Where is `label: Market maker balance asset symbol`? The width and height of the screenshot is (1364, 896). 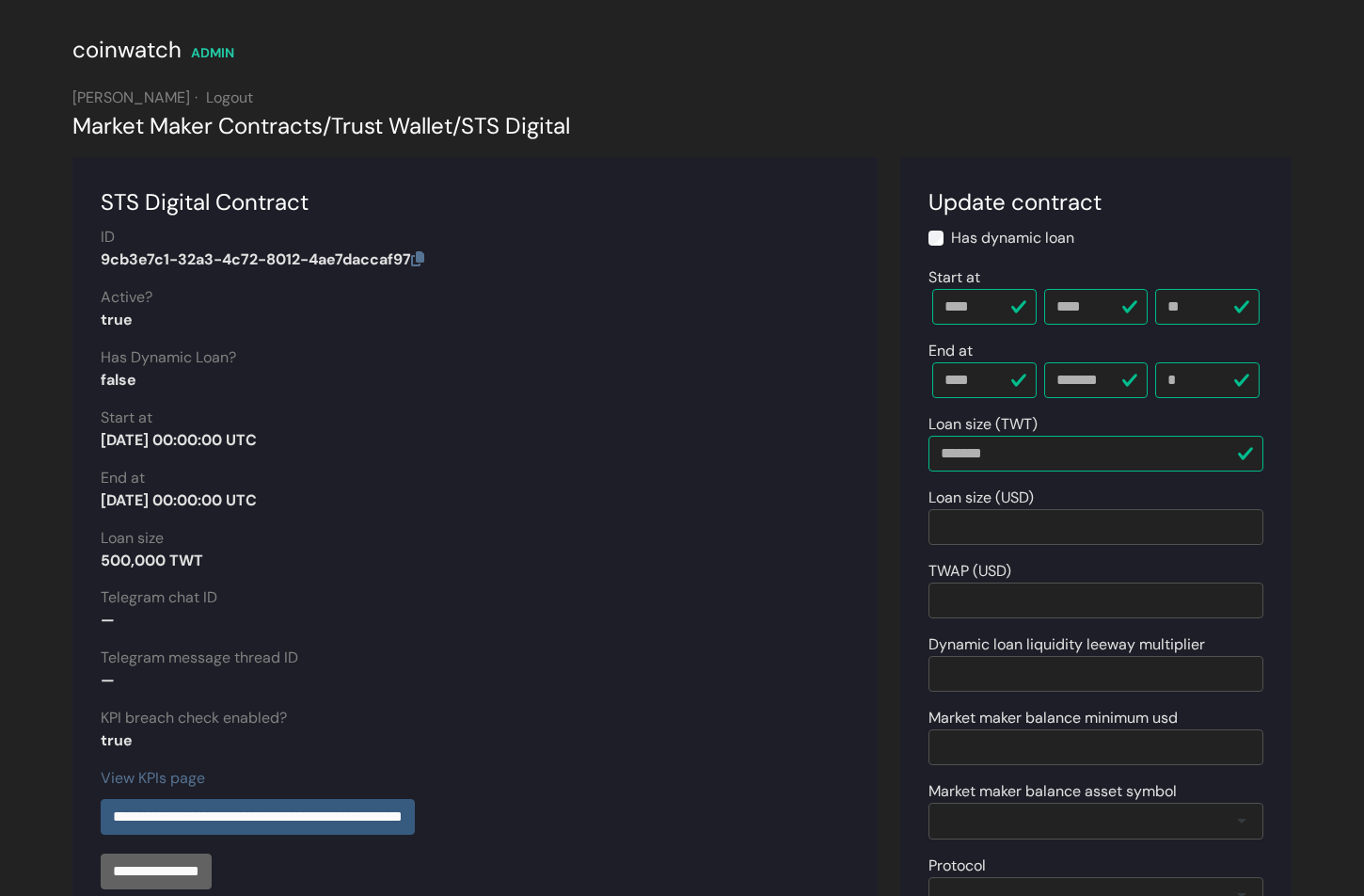
label: Market maker balance asset symbol is located at coordinates (1053, 791).